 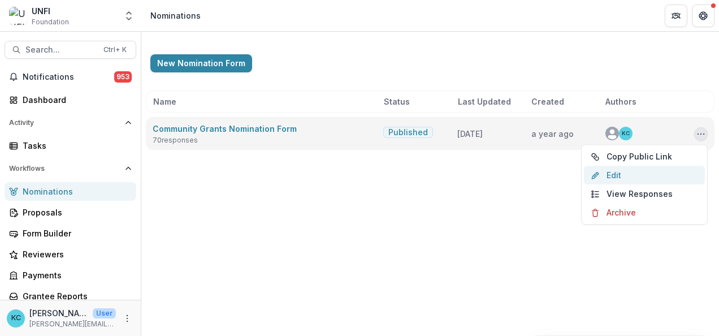 What do you see at coordinates (115, 50) in the screenshot?
I see `div: Ctrl + K` at bounding box center [115, 50].